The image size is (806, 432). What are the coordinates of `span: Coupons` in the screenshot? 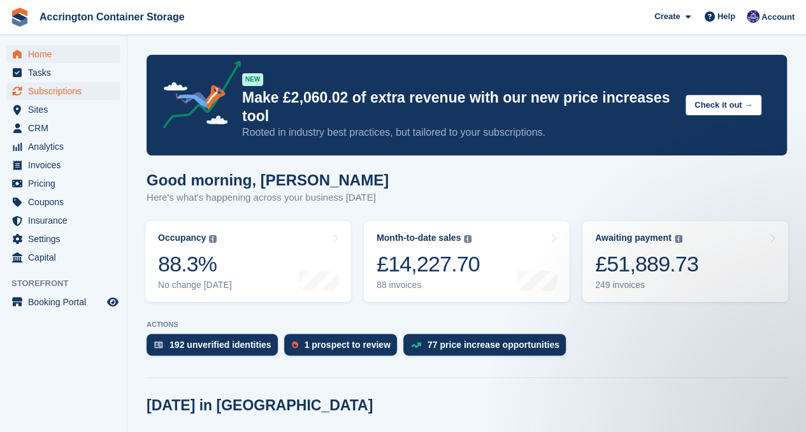 It's located at (66, 202).